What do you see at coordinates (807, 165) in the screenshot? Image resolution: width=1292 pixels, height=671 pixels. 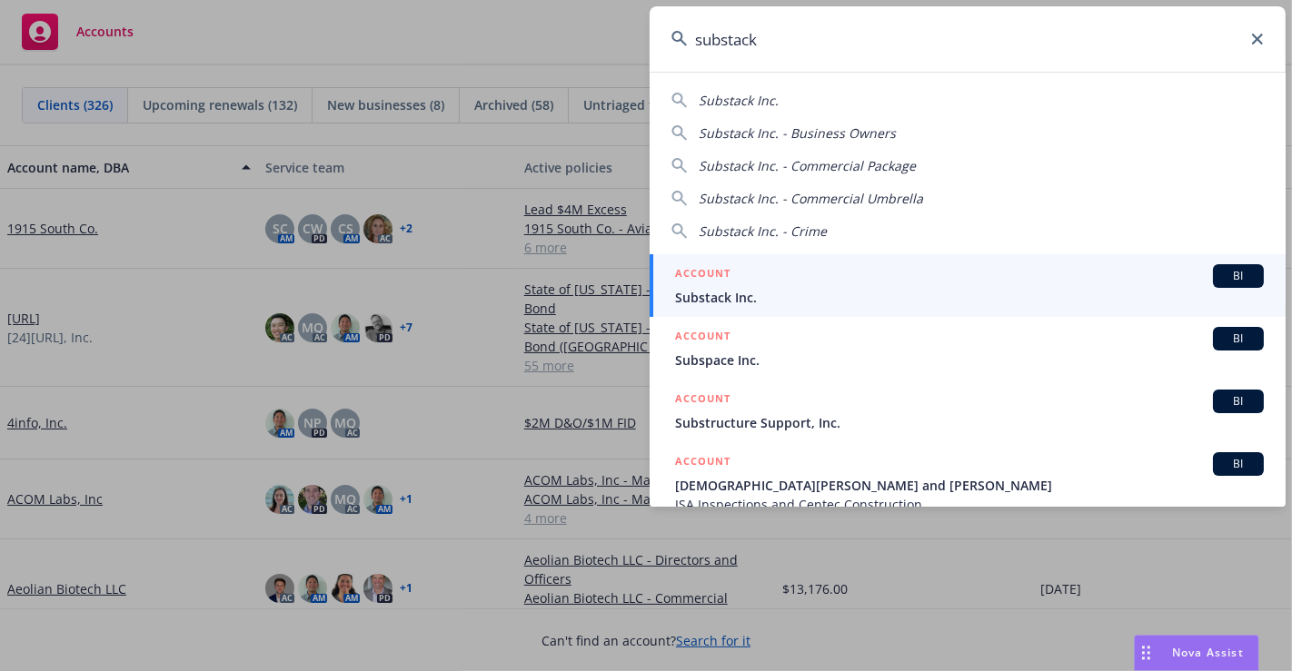 I see `span: Substack Inc. - Commercial Package` at bounding box center [807, 165].